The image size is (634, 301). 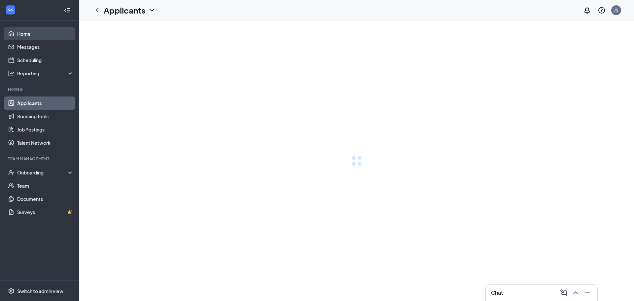 What do you see at coordinates (45, 129) in the screenshot?
I see `a: Job Postings` at bounding box center [45, 129].